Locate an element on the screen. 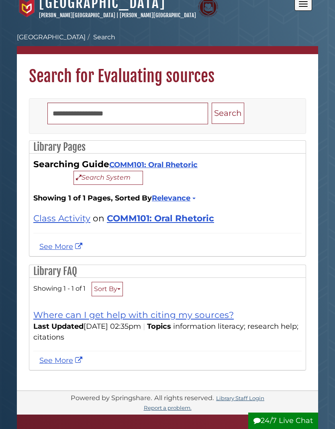  h2: Library FAQ is located at coordinates (167, 272).